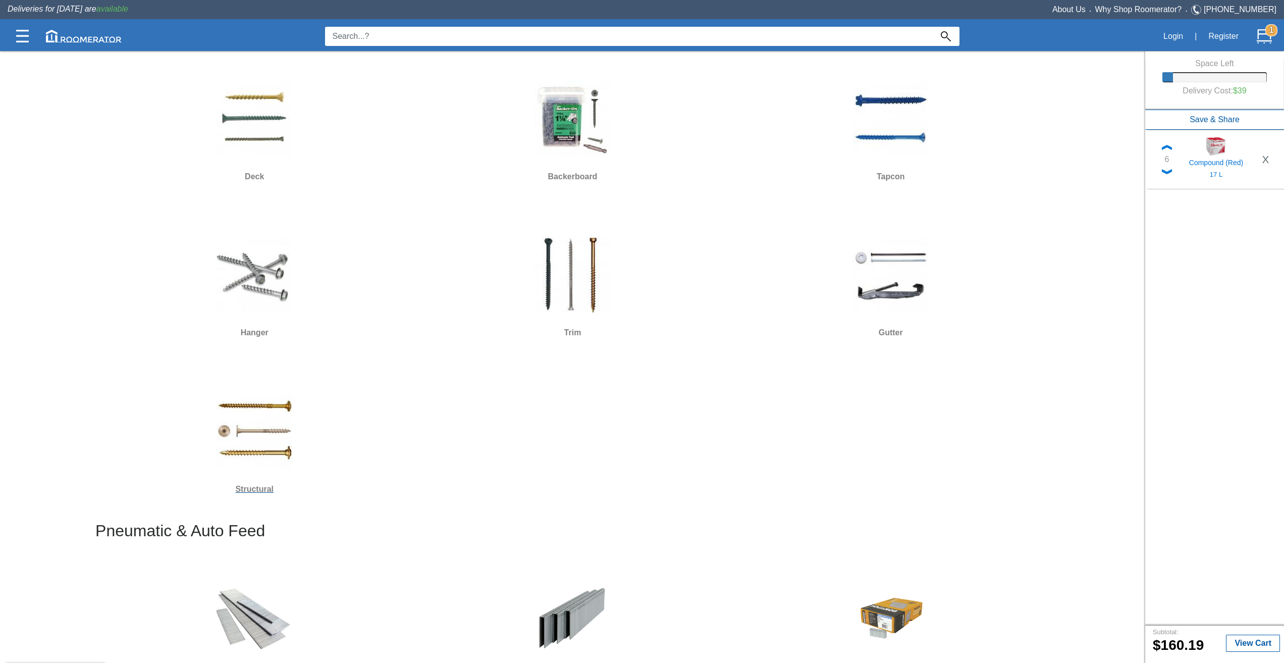  Describe the element at coordinates (1069, 9) in the screenshot. I see `a: About Us` at that location.